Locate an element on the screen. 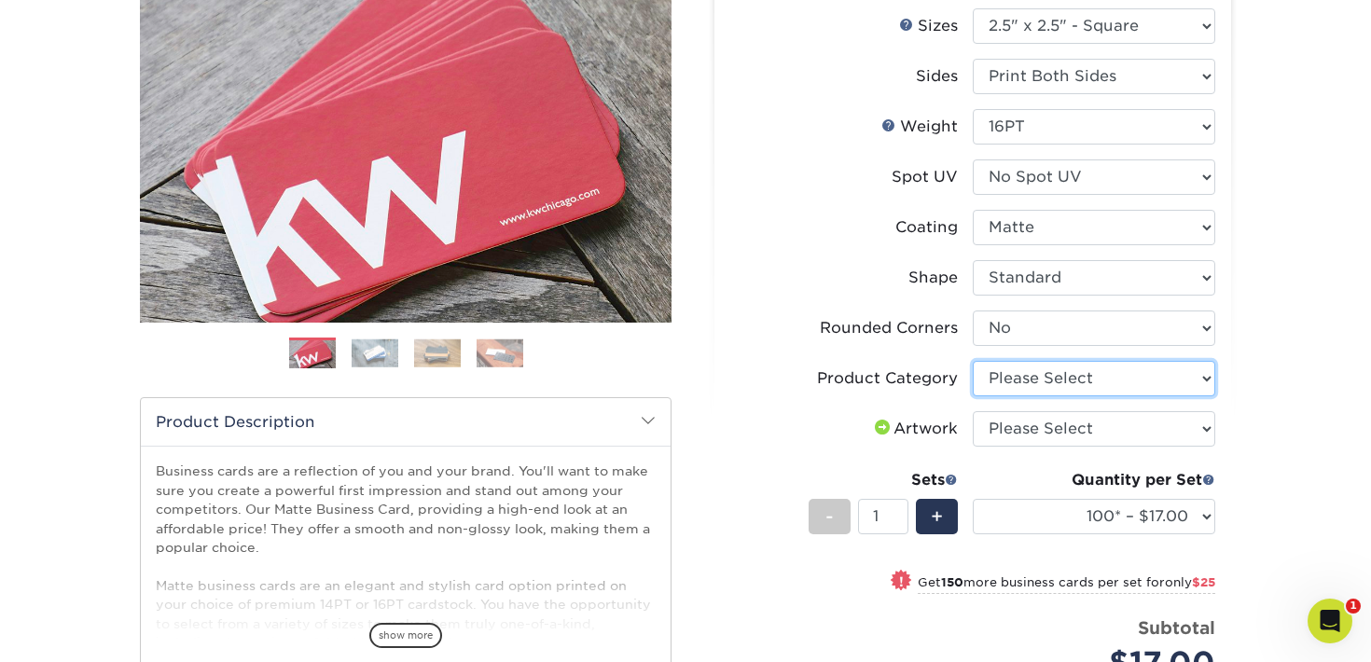 This screenshot has width=1371, height=662. img: Business Cards 04 is located at coordinates (500, 352).